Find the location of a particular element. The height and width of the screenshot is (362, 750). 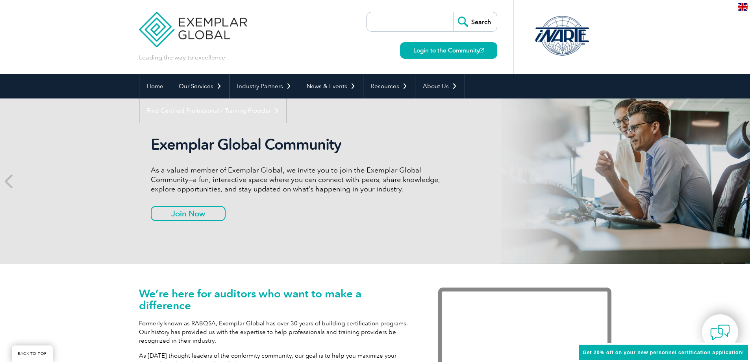

a: Our Services is located at coordinates (200, 86).